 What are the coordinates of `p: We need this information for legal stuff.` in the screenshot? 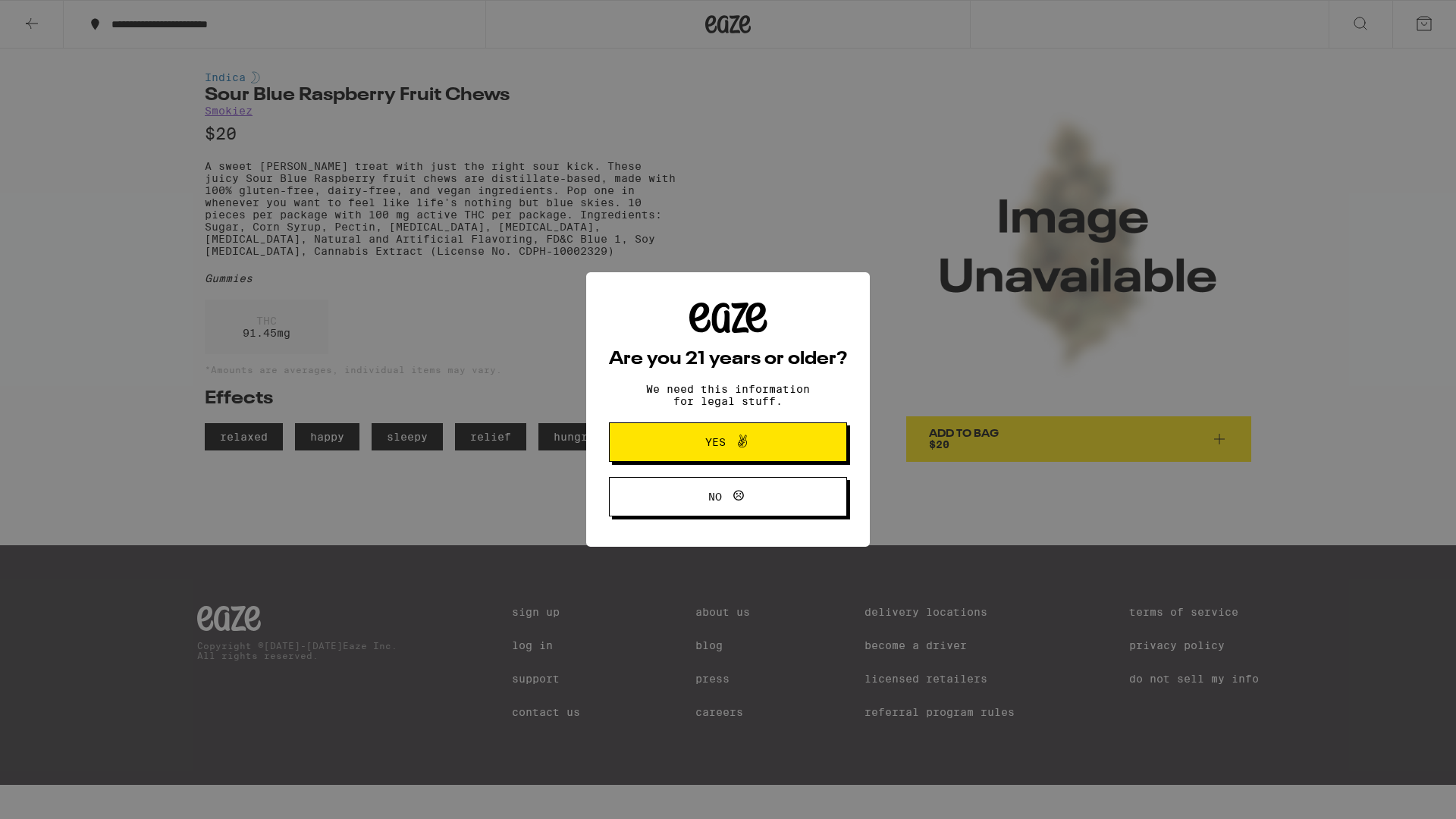 It's located at (728, 395).